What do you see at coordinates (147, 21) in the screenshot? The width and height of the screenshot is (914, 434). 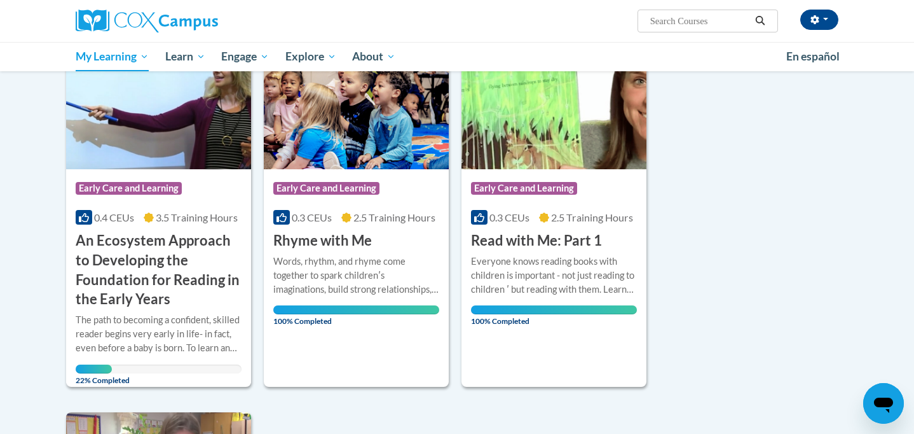 I see `img: Cox Campus` at bounding box center [147, 21].